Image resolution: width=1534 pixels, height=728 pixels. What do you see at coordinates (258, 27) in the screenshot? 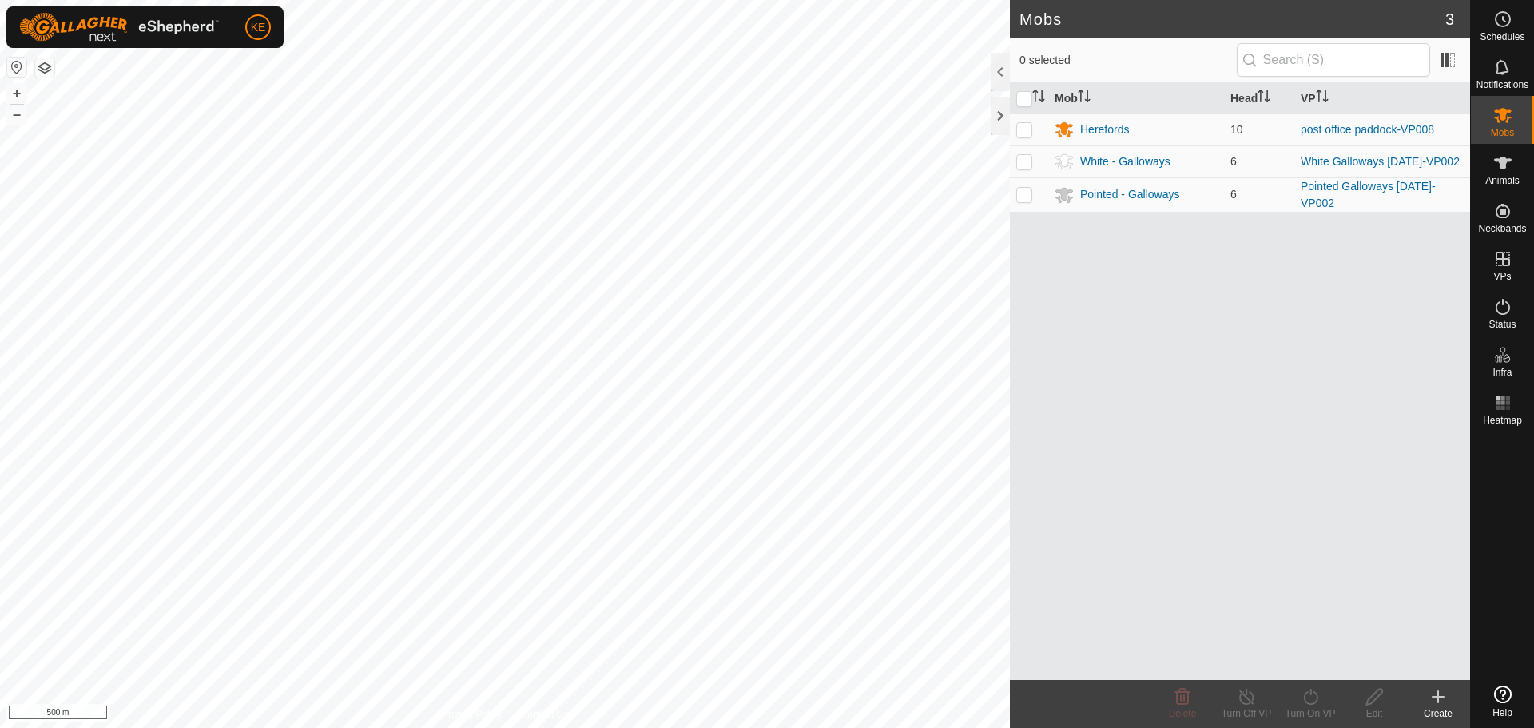
I see `span: KE` at bounding box center [258, 27].